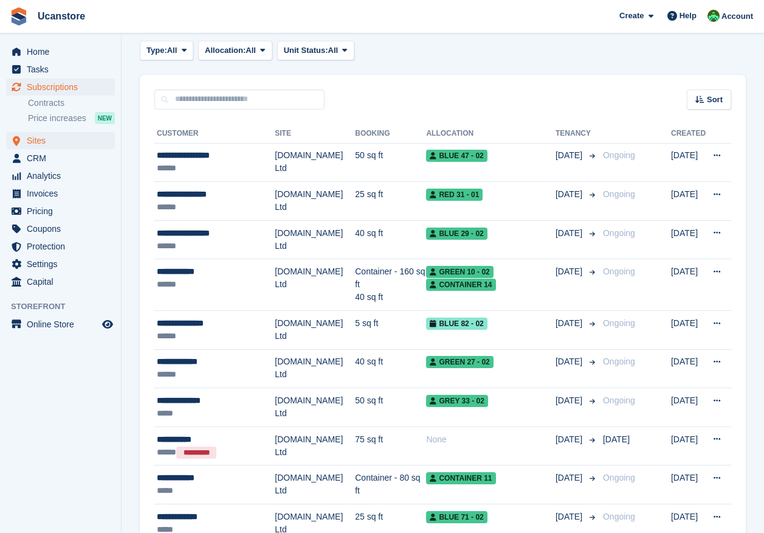 This screenshot has width=764, height=533. I want to click on td: Container - 160 sq ft 40 sq ft, so click(390, 285).